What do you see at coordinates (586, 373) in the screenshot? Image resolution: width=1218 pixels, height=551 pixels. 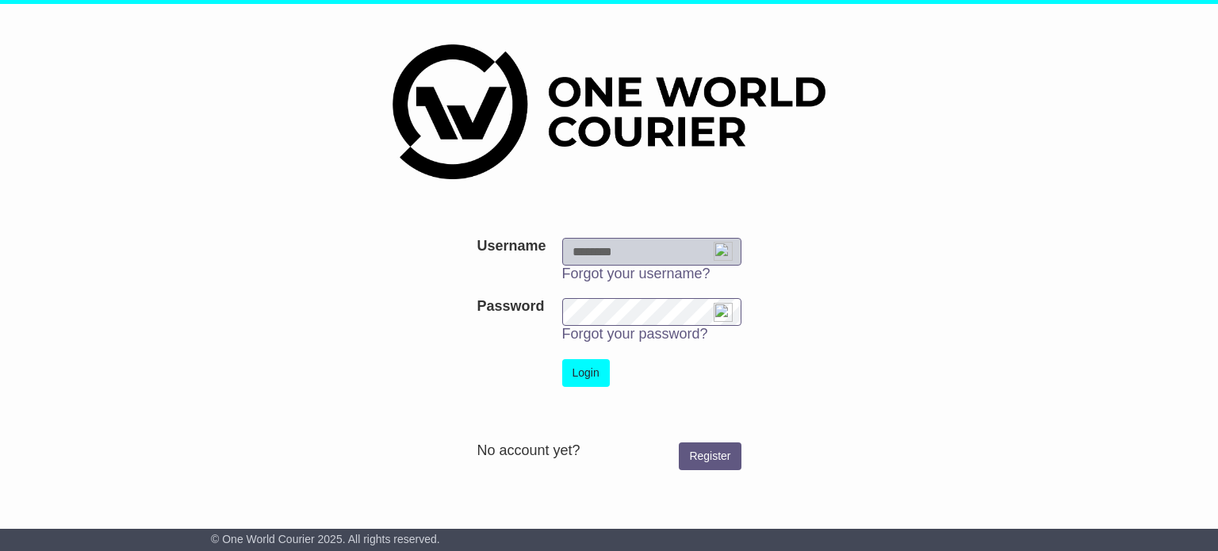 I see `button: Login` at bounding box center [586, 373].